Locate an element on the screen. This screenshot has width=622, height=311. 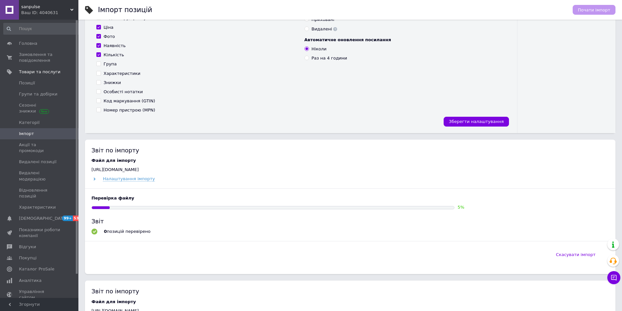
div: Видалені is located at coordinates (325, 29).